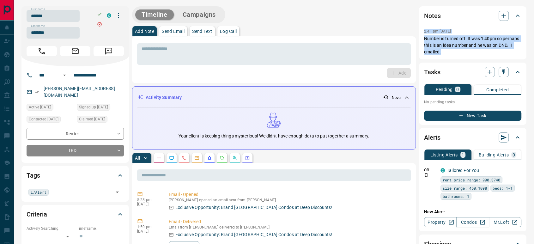  What do you see at coordinates (432, 72) in the screenshot?
I see `h2: Tasks` at bounding box center [432, 72].